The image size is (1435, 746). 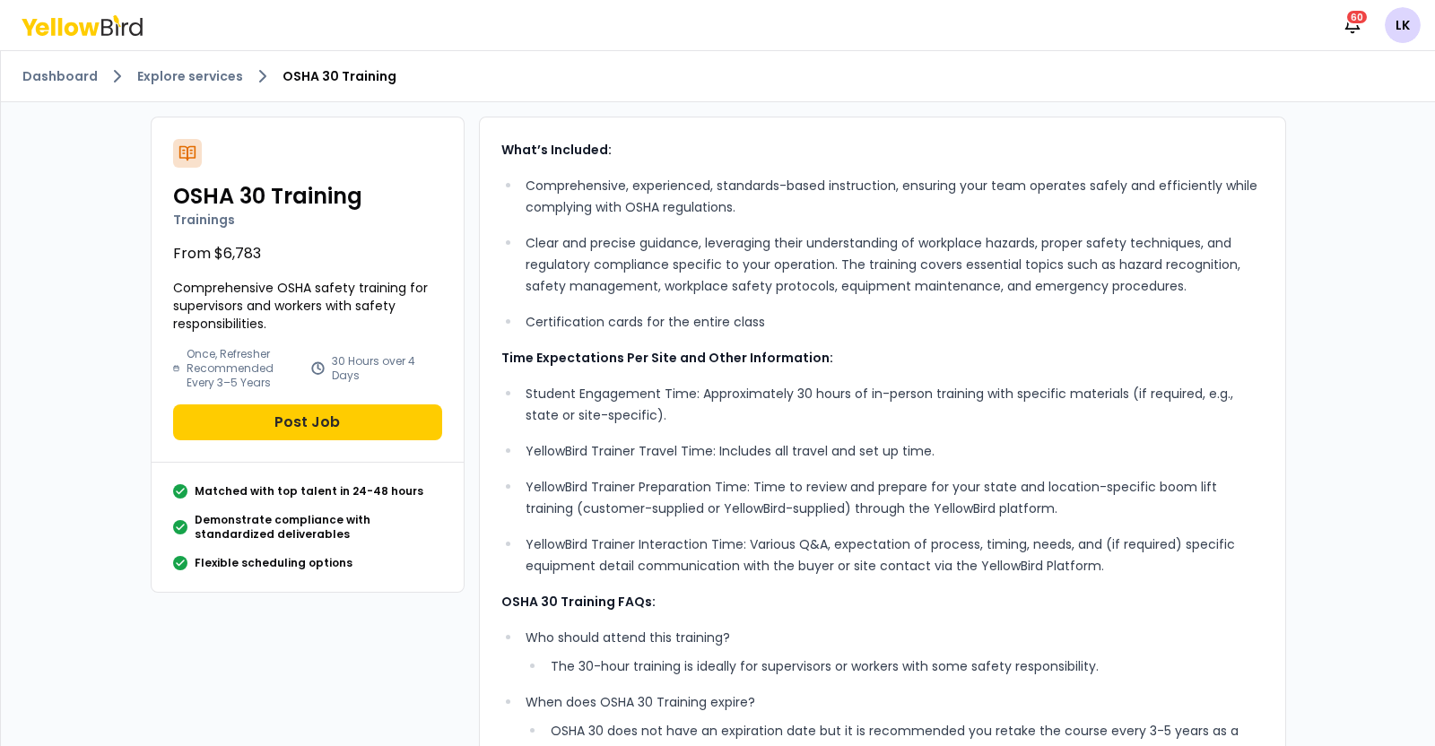 What do you see at coordinates (309, 492) in the screenshot?
I see `p: Matched with top talent in 24-48 hours` at bounding box center [309, 492].